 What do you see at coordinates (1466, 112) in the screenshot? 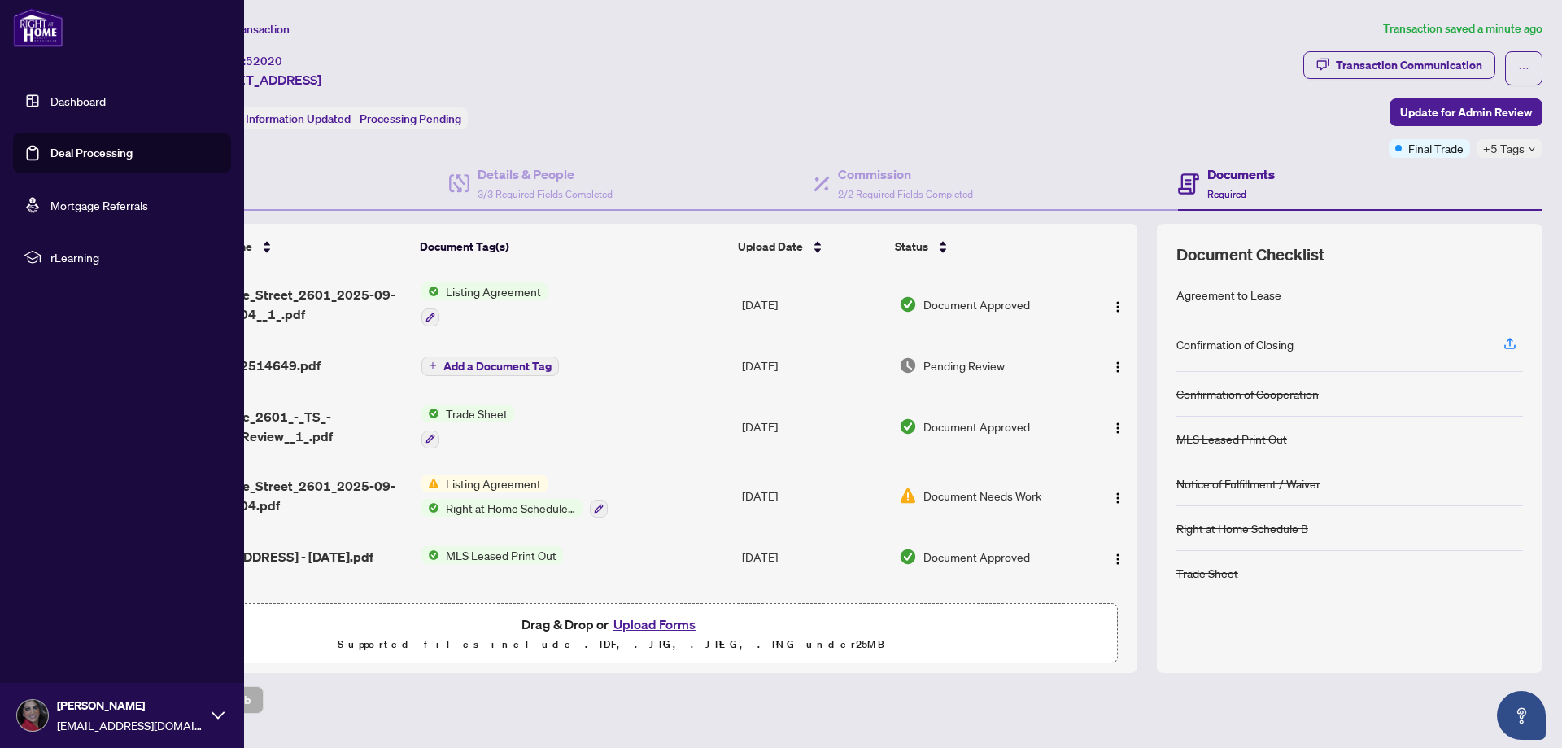
I see `span: Update for Admin Review` at bounding box center [1466, 112].